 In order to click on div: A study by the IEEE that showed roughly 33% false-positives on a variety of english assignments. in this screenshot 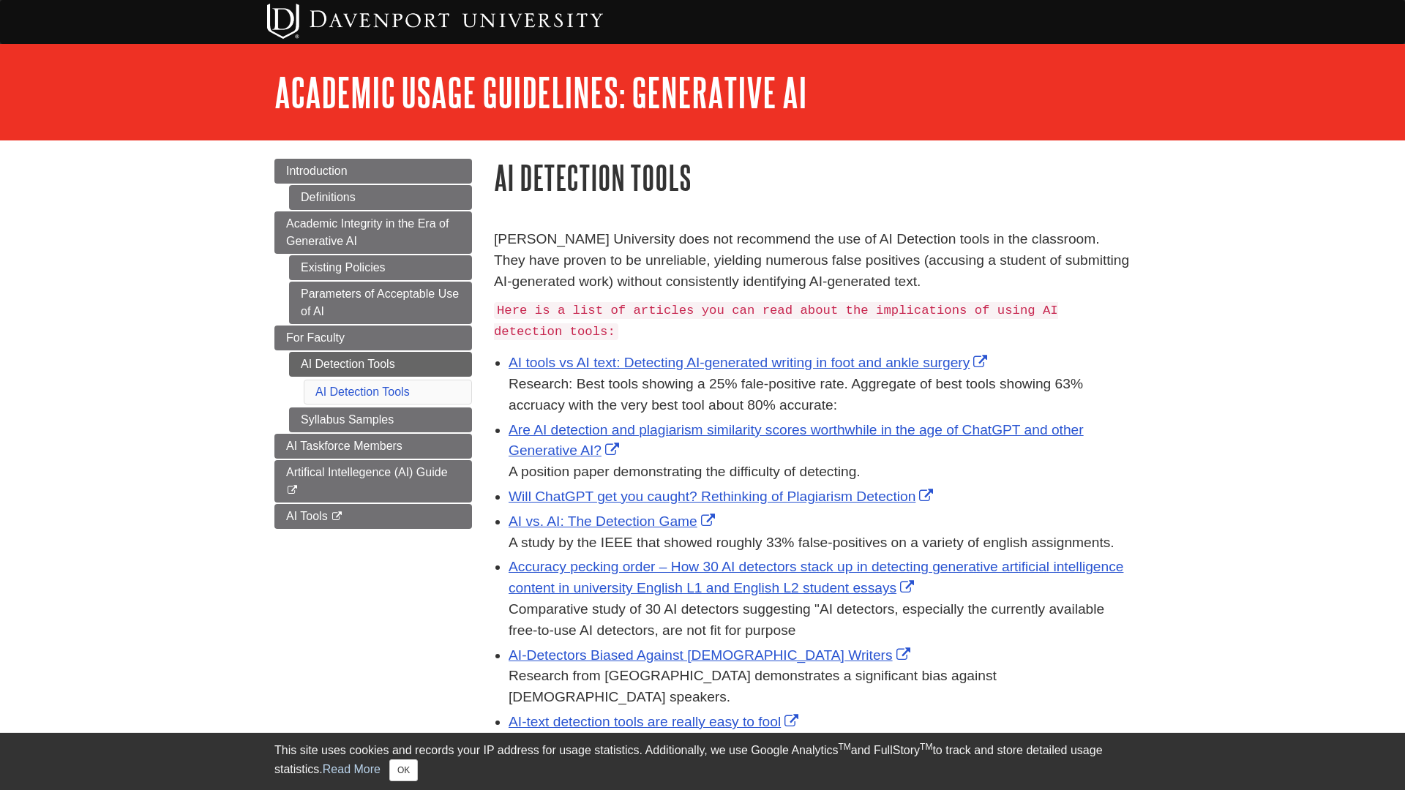, I will do `click(820, 543)`.